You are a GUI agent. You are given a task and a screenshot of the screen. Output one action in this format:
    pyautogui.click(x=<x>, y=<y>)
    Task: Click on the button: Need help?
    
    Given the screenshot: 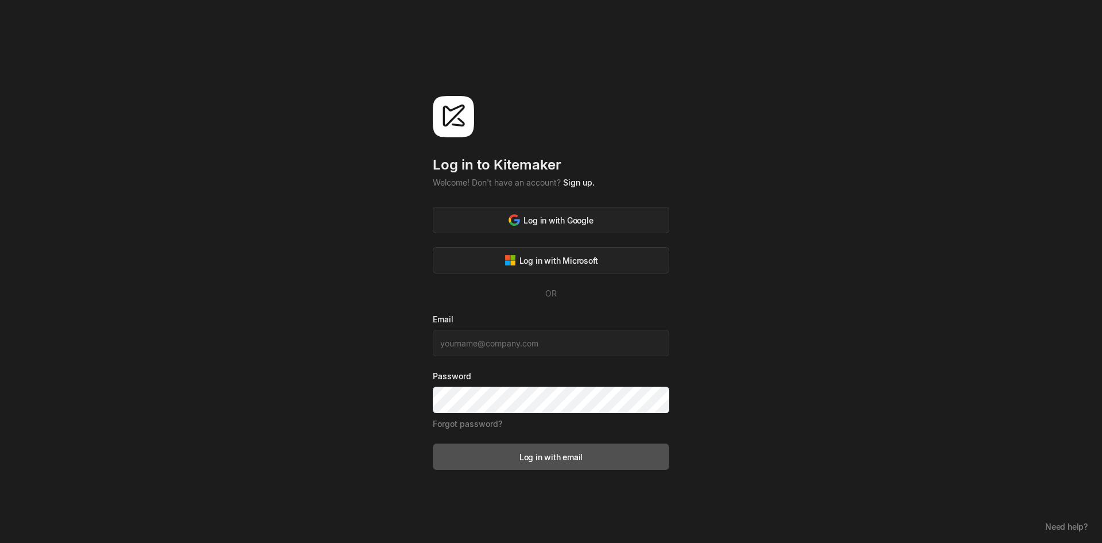 What is the action you would take?
    pyautogui.click(x=1067, y=526)
    